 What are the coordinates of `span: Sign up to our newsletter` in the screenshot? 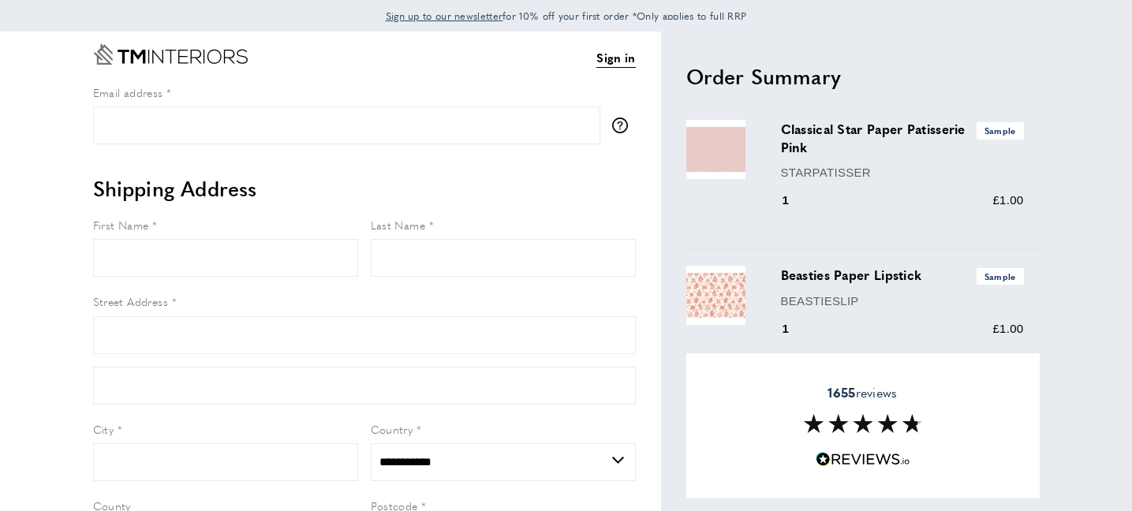 It's located at (444, 16).